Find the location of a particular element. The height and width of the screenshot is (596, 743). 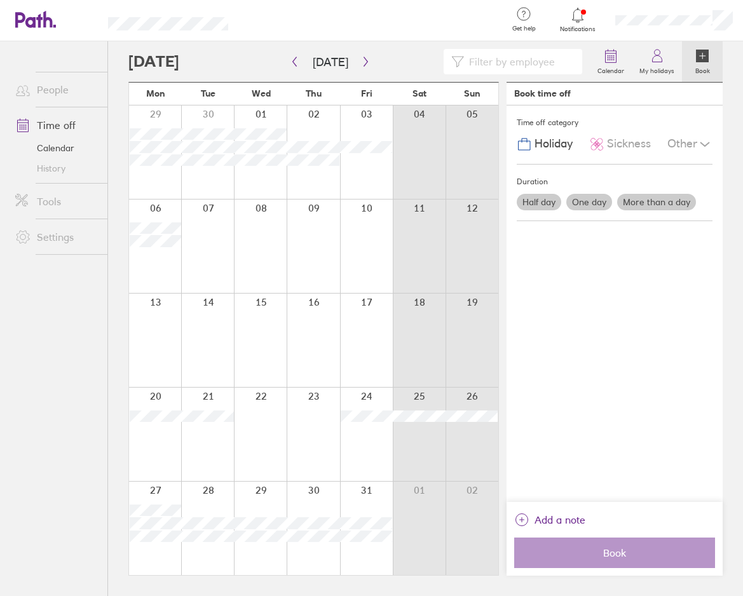

span: Notifications is located at coordinates (578, 29).